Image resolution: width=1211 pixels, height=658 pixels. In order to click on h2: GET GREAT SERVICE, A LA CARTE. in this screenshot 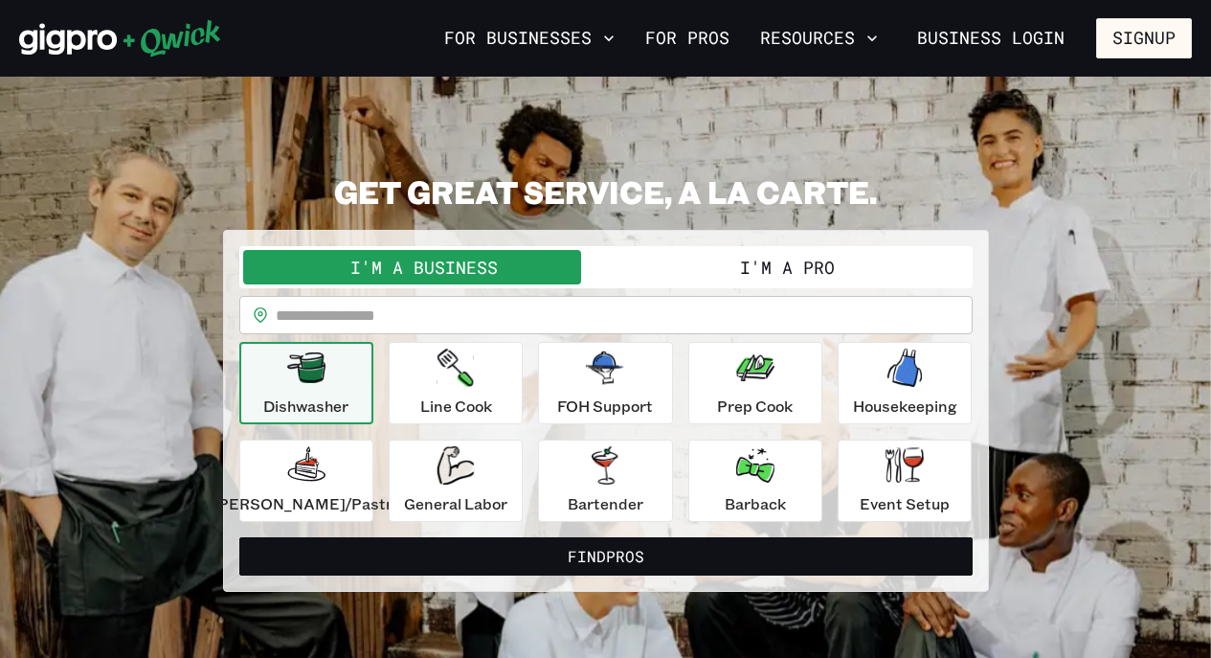, I will do `click(606, 191)`.